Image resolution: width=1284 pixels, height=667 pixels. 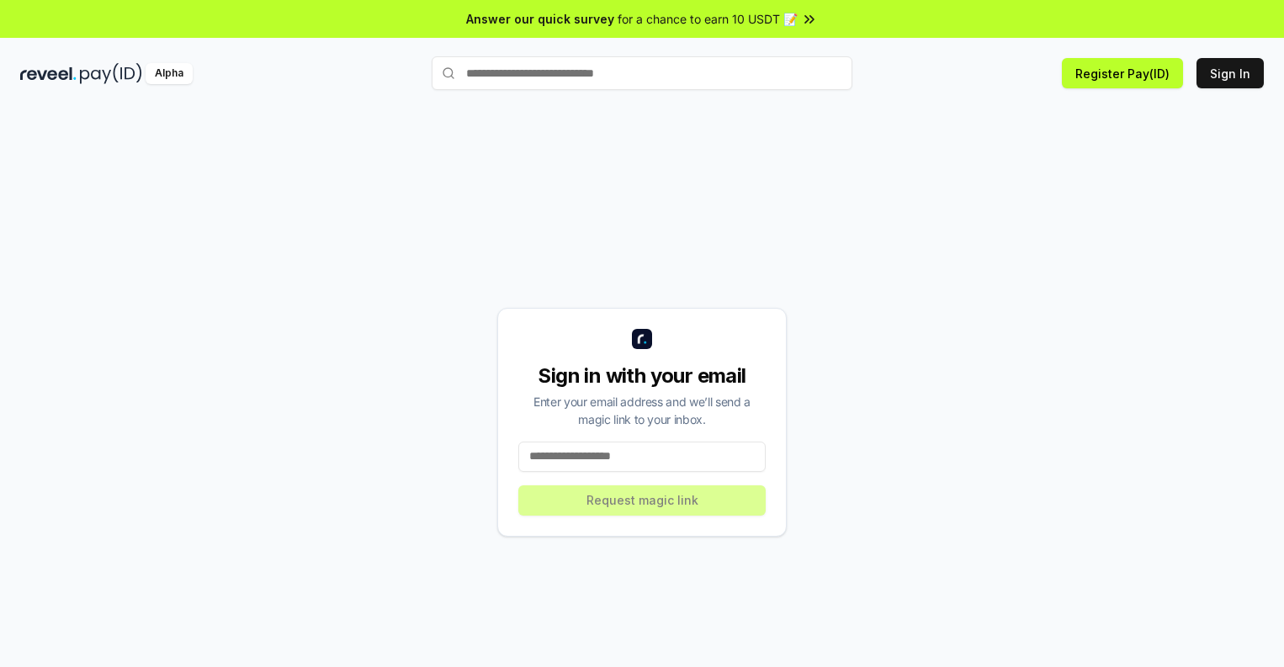 I want to click on div: Alpha, so click(x=169, y=73).